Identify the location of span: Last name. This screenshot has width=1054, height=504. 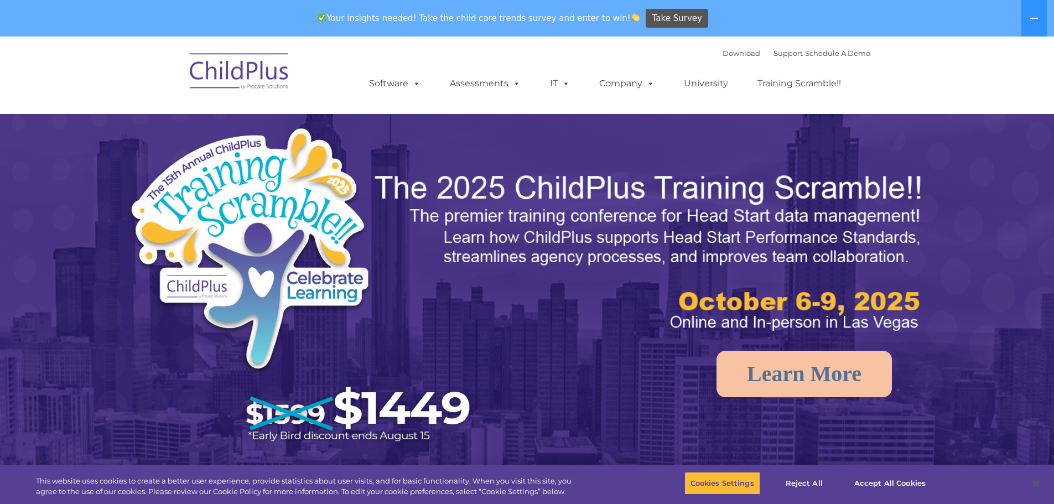
(170, 77).